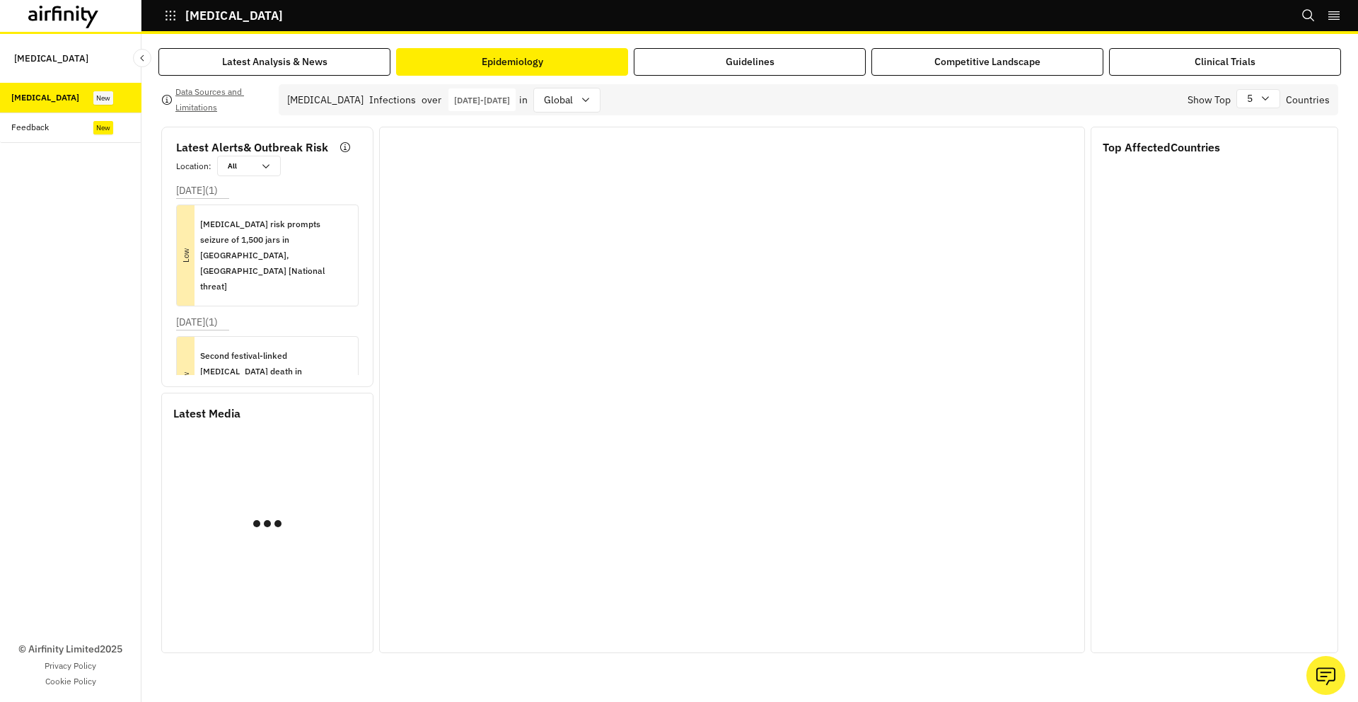 This screenshot has height=702, width=1358. I want to click on div: Competitive Landscape, so click(988, 62).